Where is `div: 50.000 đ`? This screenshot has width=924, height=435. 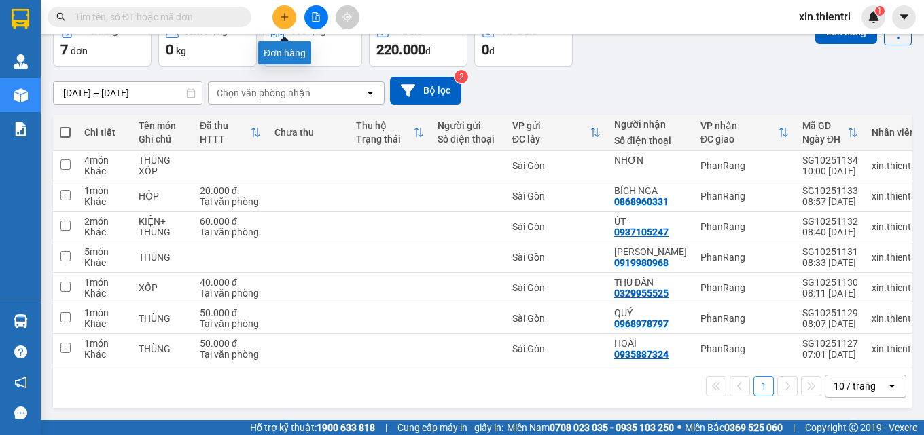 div: 50.000 đ is located at coordinates (230, 344).